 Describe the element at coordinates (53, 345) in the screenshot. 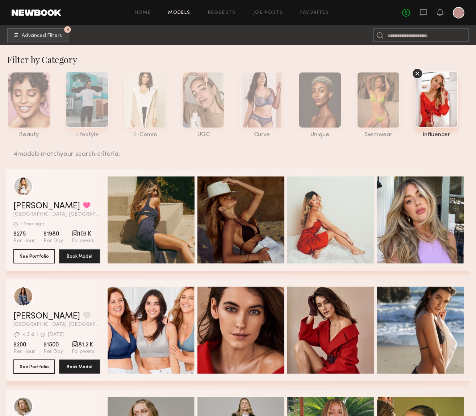

I see `span: $1500` at that location.